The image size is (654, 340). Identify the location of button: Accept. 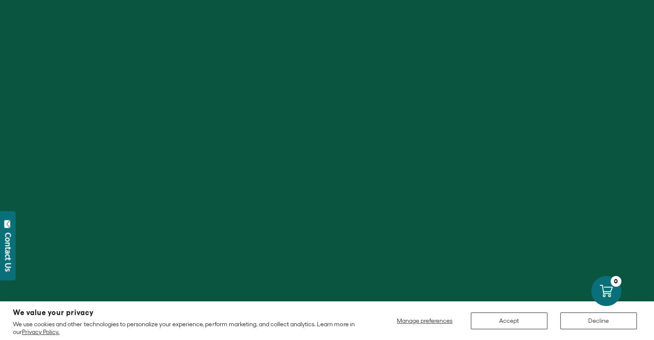
(509, 321).